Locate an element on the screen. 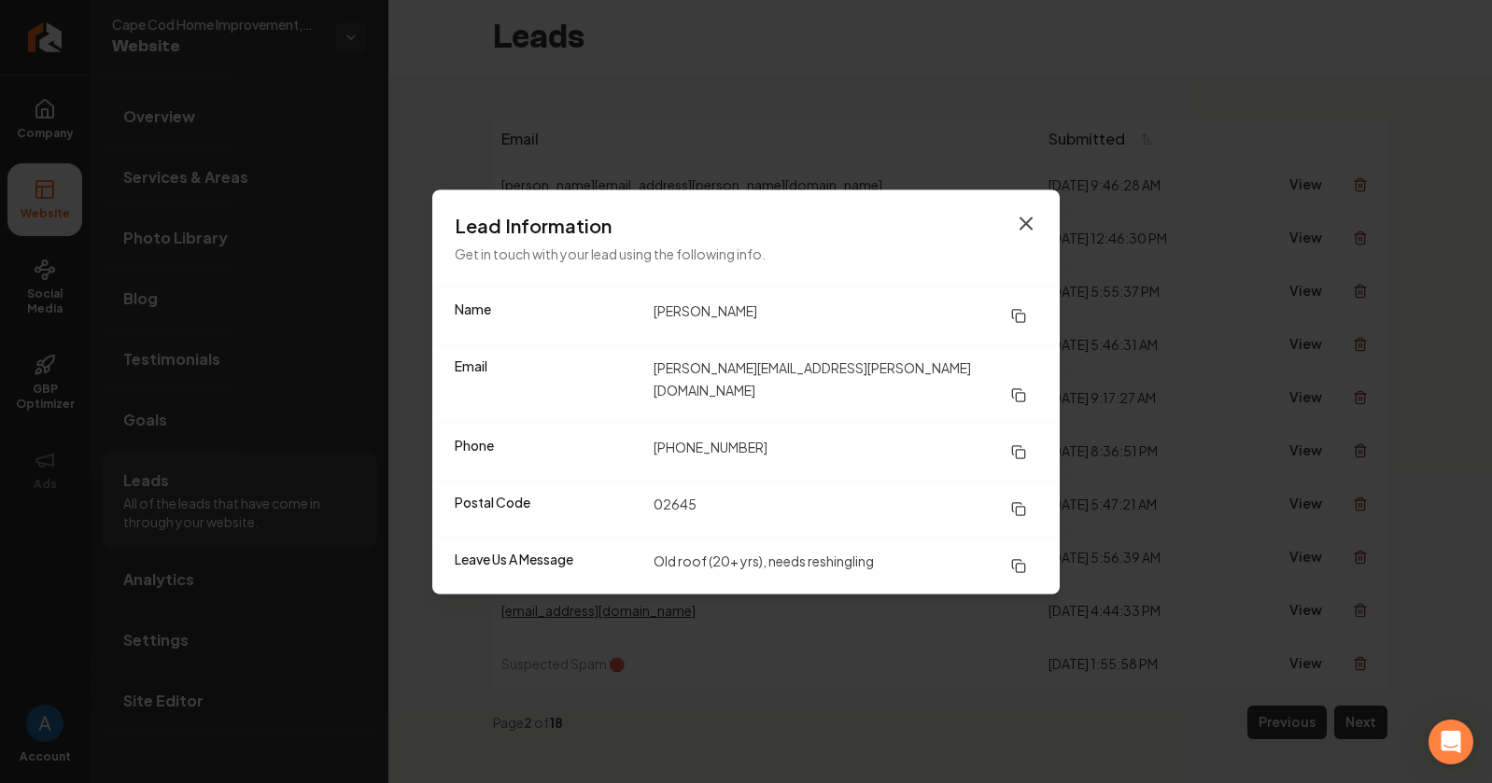 This screenshot has width=1492, height=783. dt: Phone is located at coordinates (546, 452).